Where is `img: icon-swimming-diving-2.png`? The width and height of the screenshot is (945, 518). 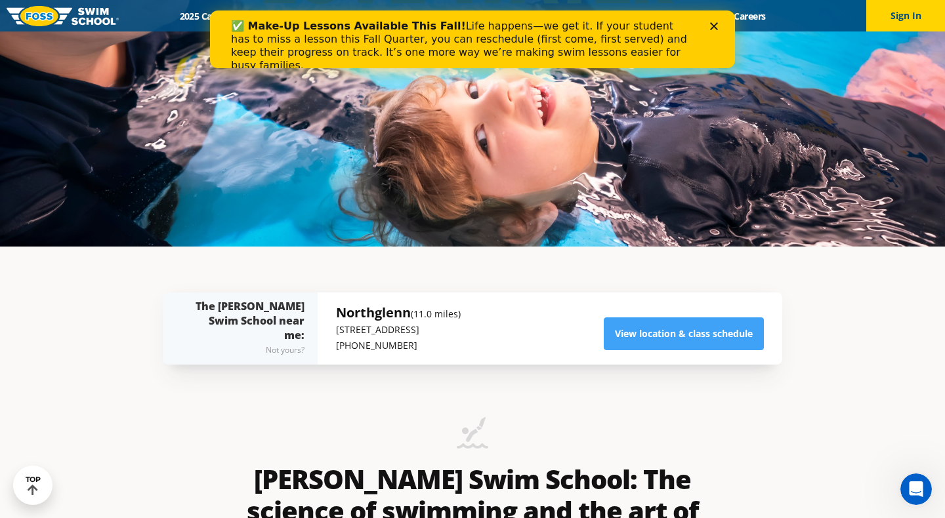 img: icon-swimming-diving-2.png is located at coordinates (472, 437).